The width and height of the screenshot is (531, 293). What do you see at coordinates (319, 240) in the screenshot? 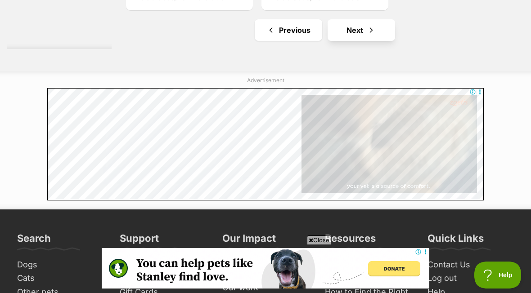
I see `span: Close` at bounding box center [319, 240].